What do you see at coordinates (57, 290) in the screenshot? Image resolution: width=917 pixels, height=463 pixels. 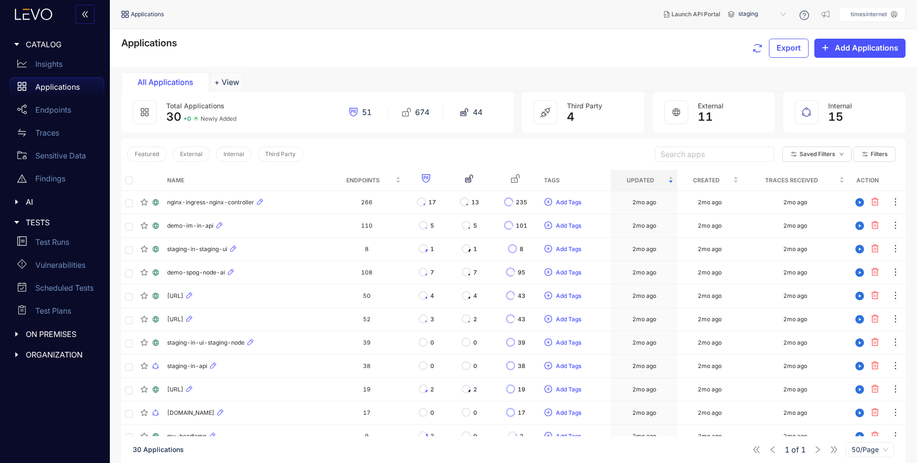 I see `a: Scheduled Tests` at bounding box center [57, 290].